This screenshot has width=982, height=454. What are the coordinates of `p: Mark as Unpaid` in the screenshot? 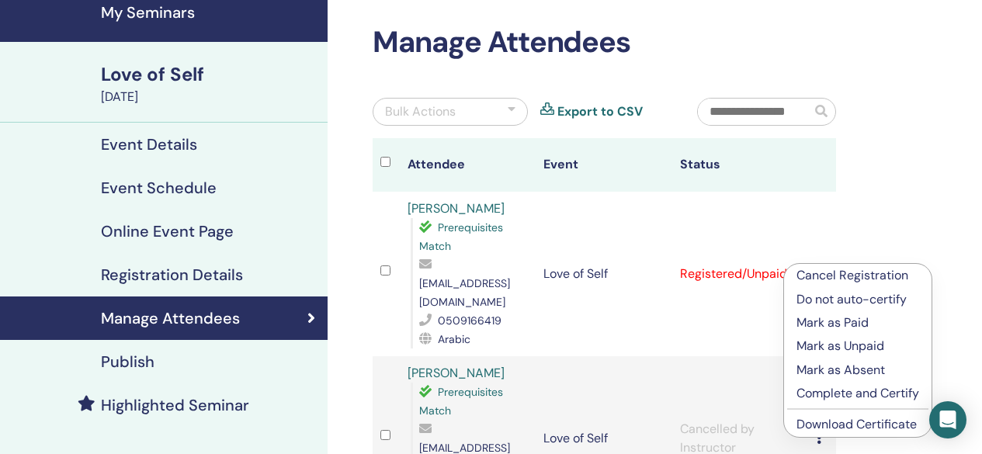 It's located at (858, 346).